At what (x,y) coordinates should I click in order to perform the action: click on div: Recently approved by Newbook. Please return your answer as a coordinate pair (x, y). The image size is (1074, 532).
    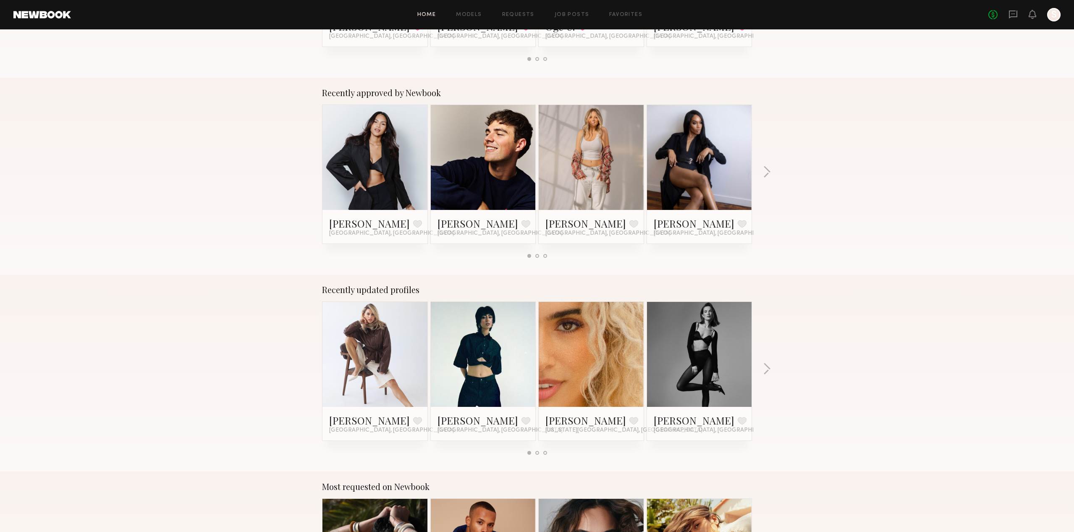
    Looking at the image, I should click on (537, 93).